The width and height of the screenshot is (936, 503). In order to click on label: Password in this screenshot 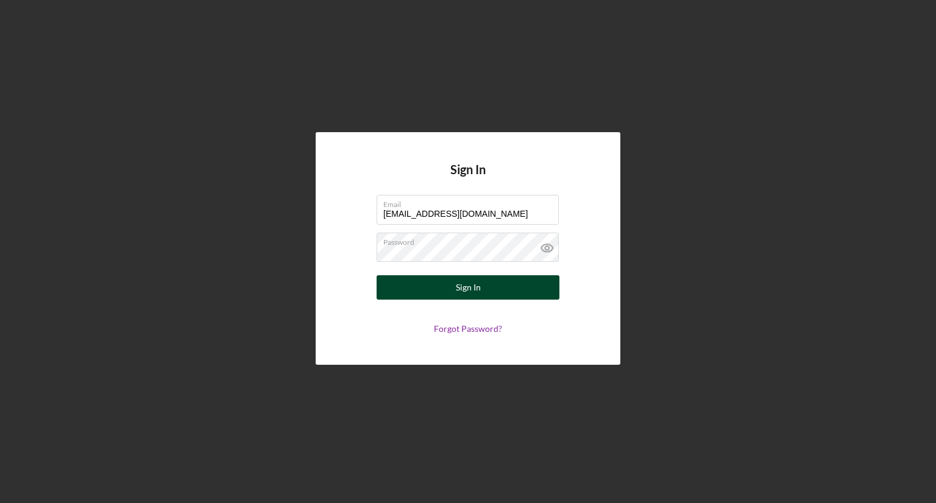, I will do `click(471, 240)`.